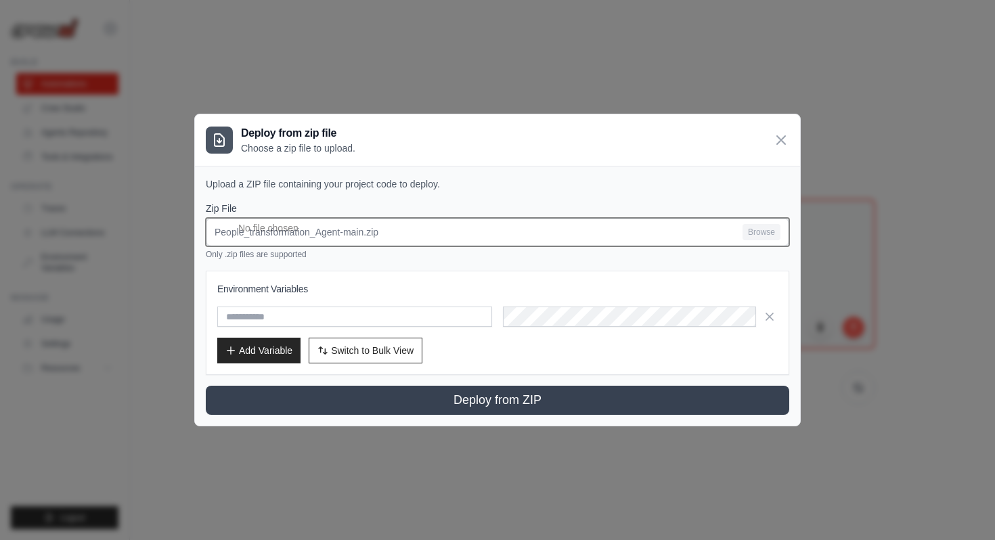  What do you see at coordinates (498, 289) in the screenshot?
I see `h3: Environment Variables` at bounding box center [498, 289].